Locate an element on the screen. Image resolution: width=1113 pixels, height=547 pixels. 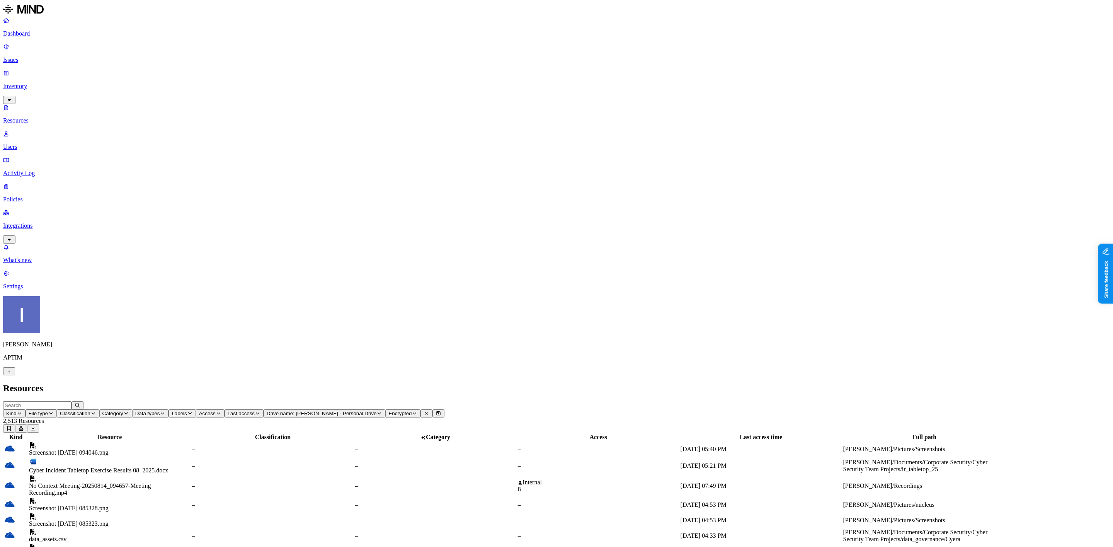
div: data_assets.csv is located at coordinates (110, 539).